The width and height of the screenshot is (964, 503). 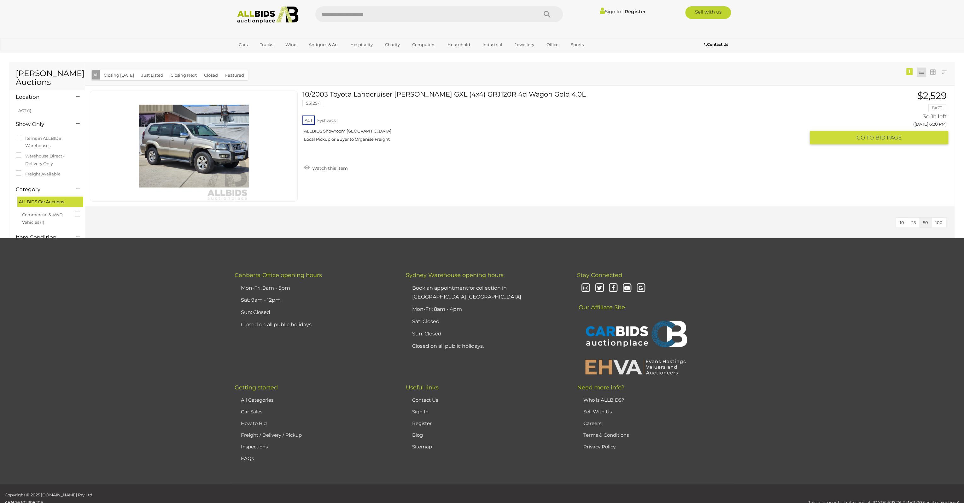 I want to click on a: Office, so click(x=552, y=44).